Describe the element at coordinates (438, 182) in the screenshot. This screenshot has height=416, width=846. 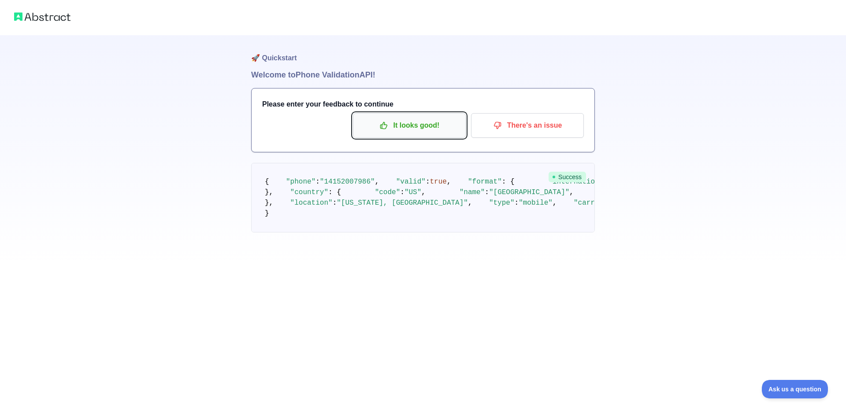
I see `span: true` at that location.